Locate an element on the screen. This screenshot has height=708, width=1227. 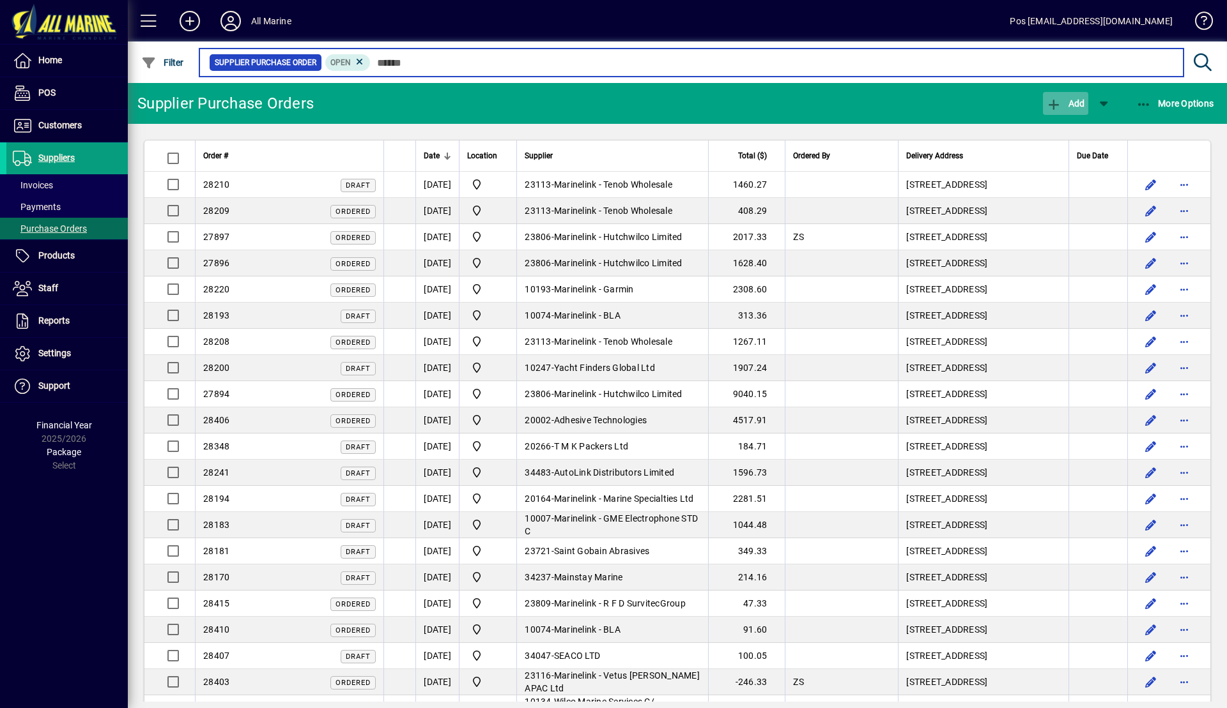
button: Filter is located at coordinates (162, 63).